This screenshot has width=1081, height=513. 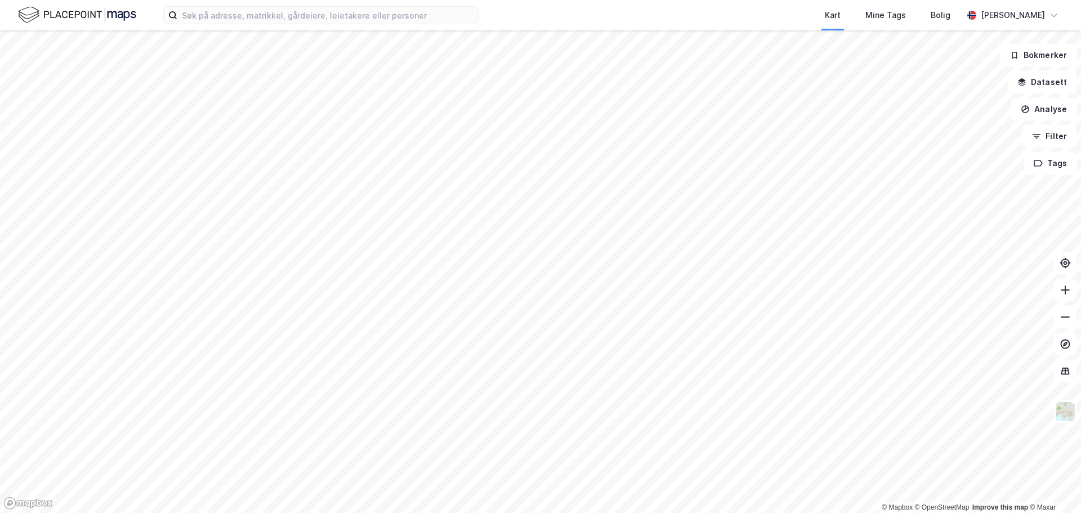 I want to click on button: Filter, so click(x=1049, y=136).